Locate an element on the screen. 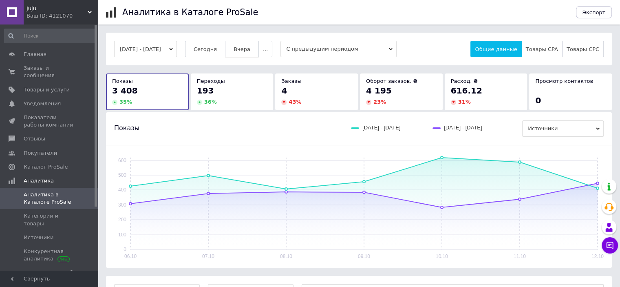 This screenshot has width=620, height=287. text: 200 is located at coordinates (122, 219).